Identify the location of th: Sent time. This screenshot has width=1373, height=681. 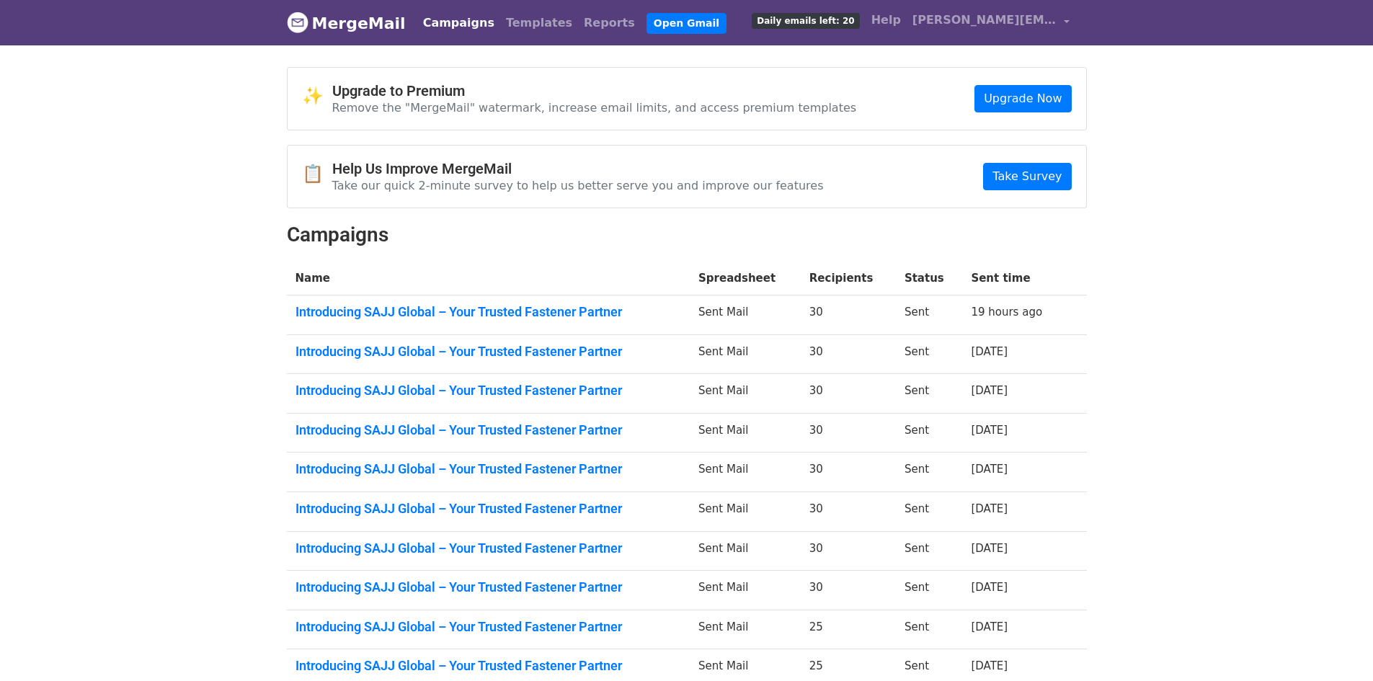
(1014, 278).